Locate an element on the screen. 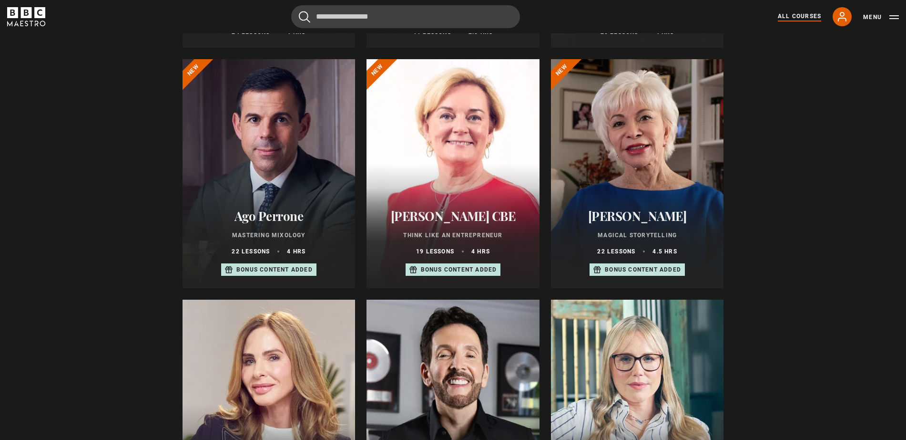 The image size is (906, 440). h2: Ago Perrone is located at coordinates (269, 216).